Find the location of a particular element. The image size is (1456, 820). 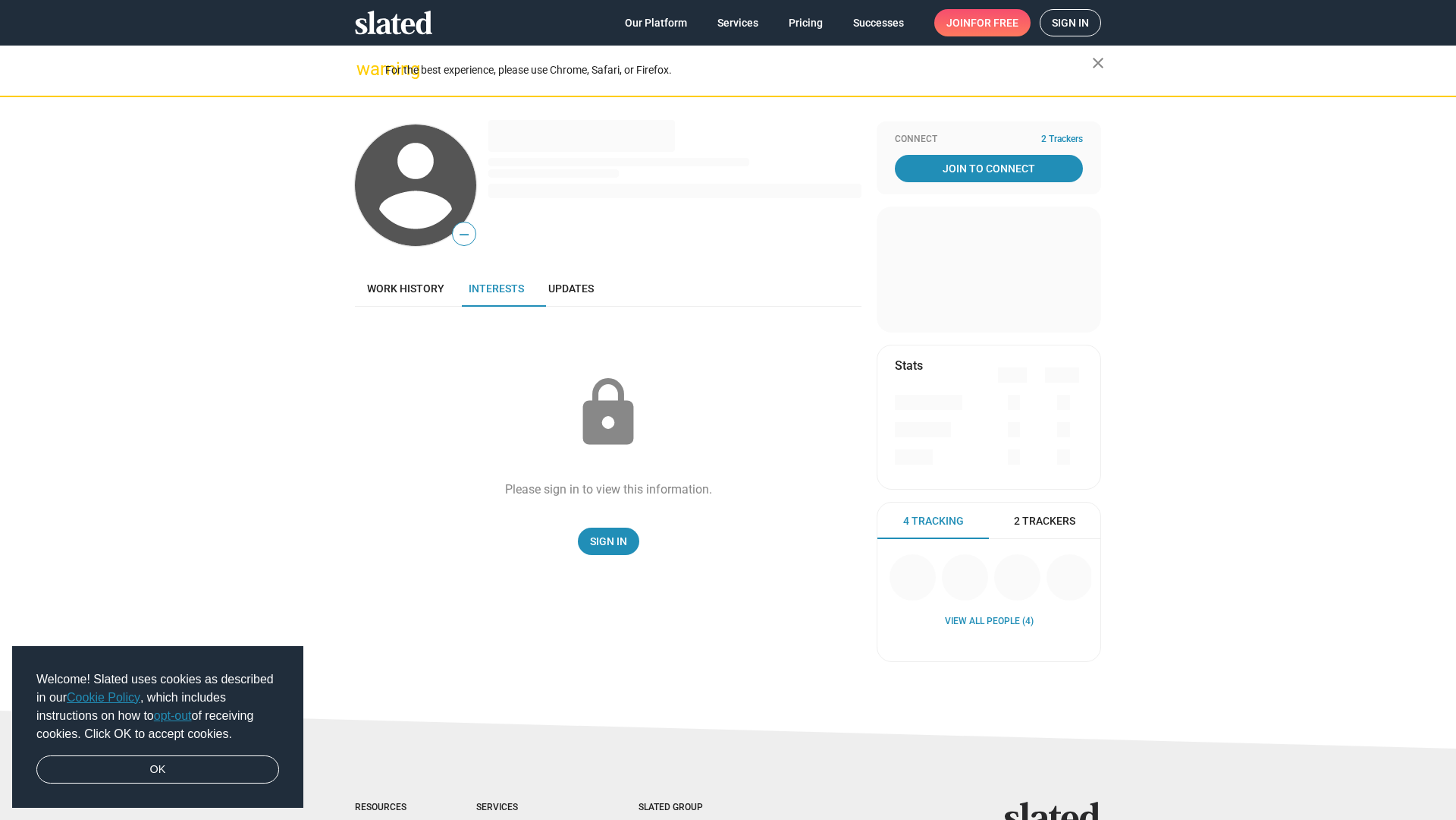

span: Successes is located at coordinates (878, 22).